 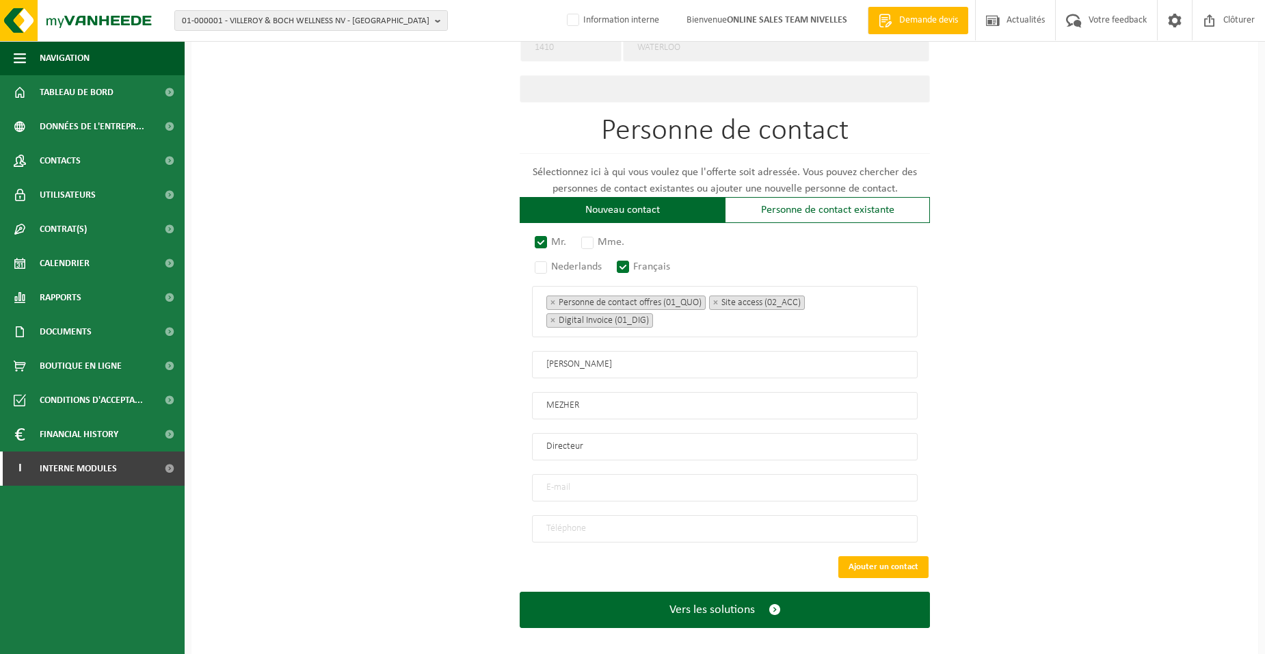 I want to click on input: Téléphone, so click(x=725, y=528).